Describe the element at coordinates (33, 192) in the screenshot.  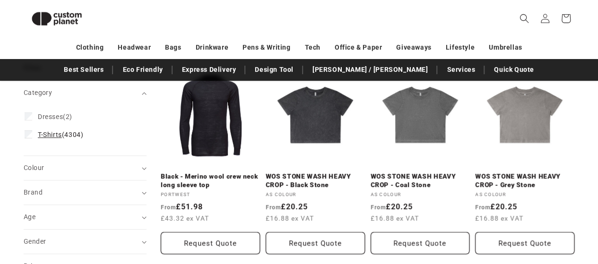
I see `span: Brand` at that location.